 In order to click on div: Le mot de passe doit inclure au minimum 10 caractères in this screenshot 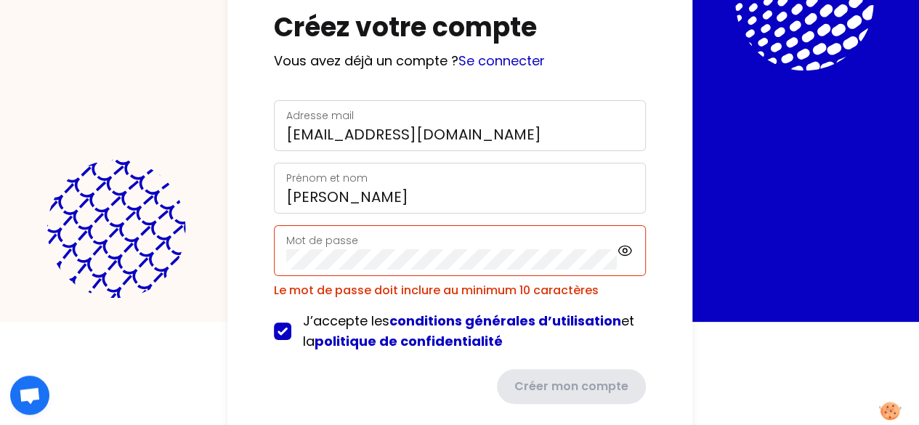, I will do `click(460, 290)`.